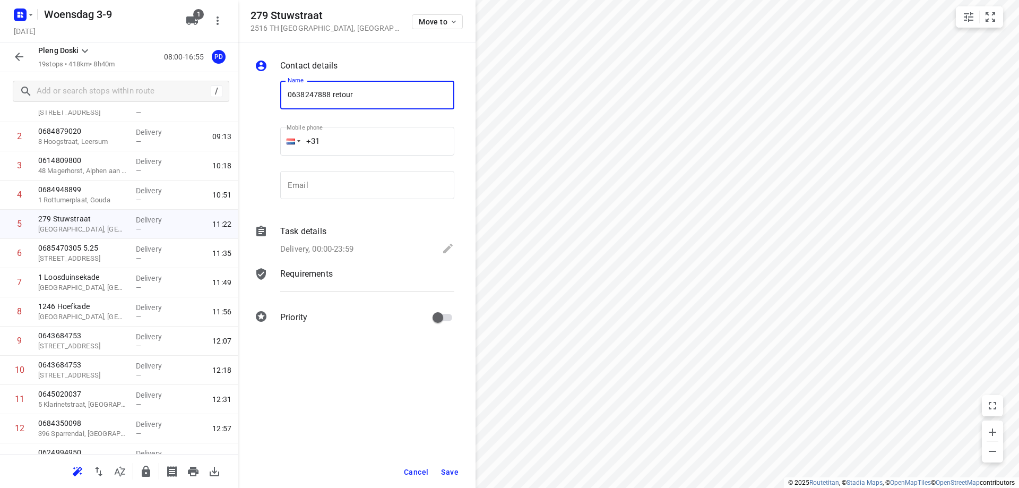 The width and height of the screenshot is (1019, 488). I want to click on p: 0645020037, so click(83, 394).